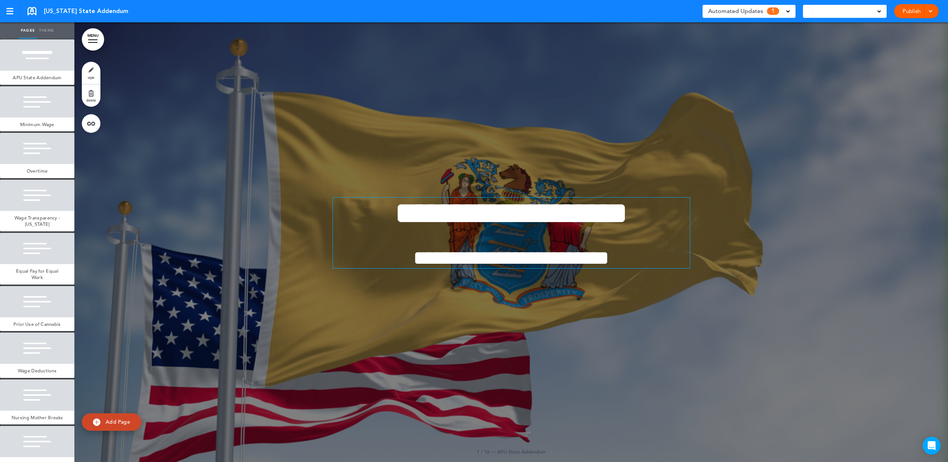  What do you see at coordinates (735, 11) in the screenshot?
I see `span: Automated Updates` at bounding box center [735, 11].